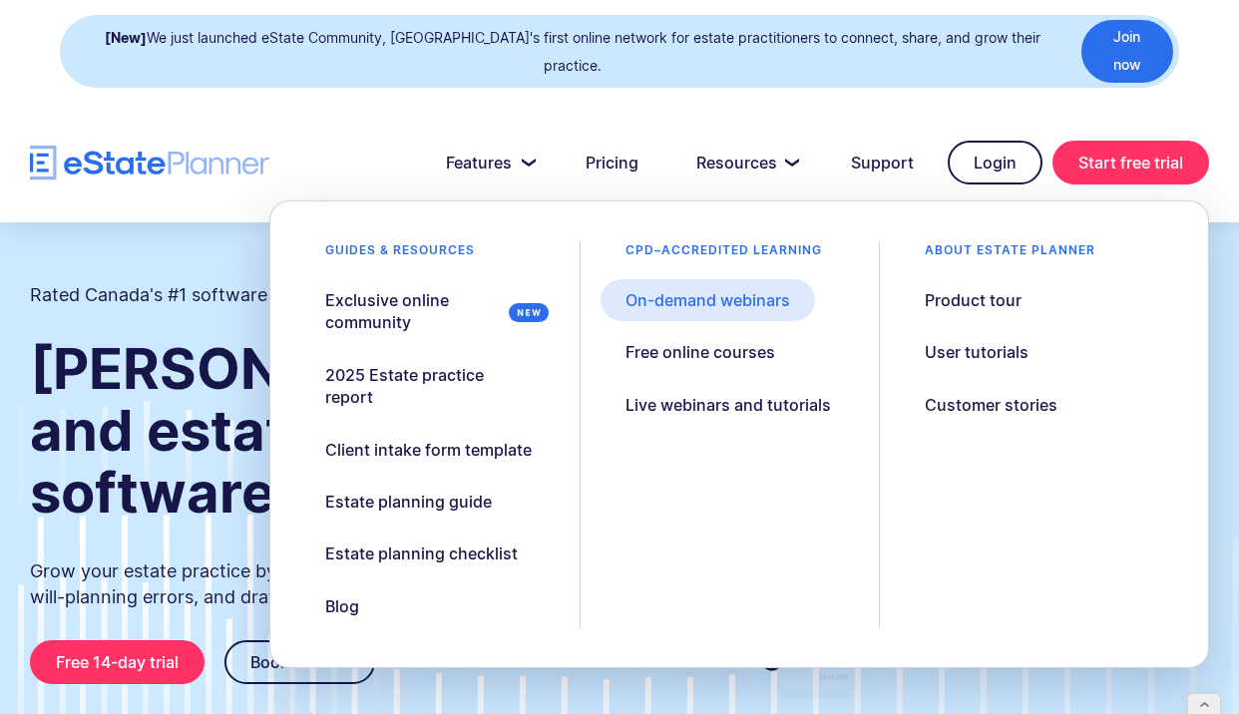  What do you see at coordinates (342, 607) in the screenshot?
I see `a: Blog` at bounding box center [342, 607].